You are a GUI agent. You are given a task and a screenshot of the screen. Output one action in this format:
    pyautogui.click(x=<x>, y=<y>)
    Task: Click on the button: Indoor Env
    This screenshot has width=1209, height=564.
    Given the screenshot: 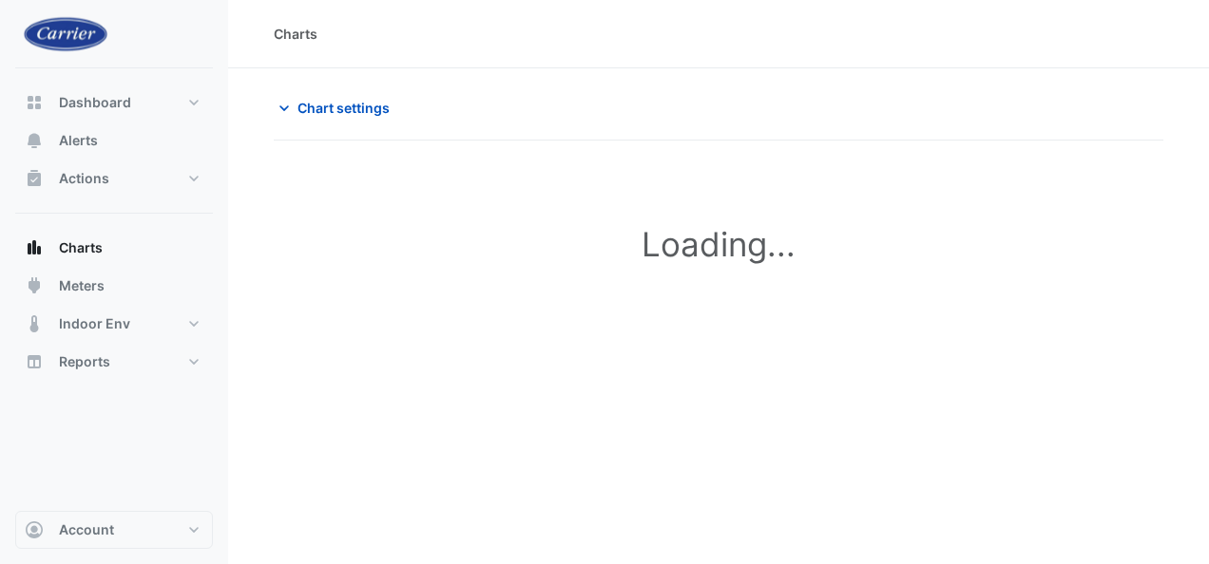 What is the action you would take?
    pyautogui.click(x=114, y=324)
    